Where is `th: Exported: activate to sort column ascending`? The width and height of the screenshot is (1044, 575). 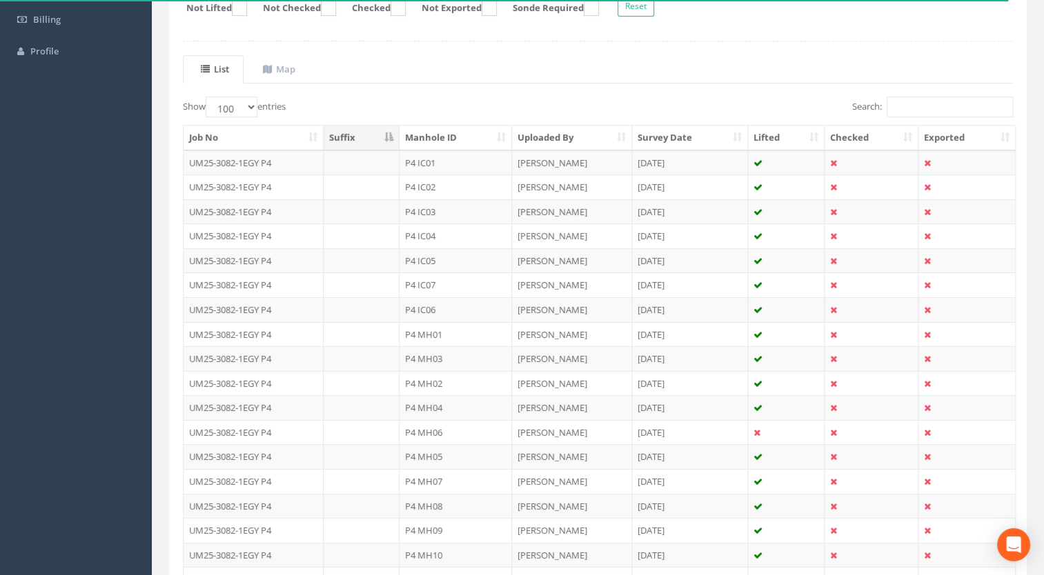
th: Exported: activate to sort column ascending is located at coordinates (967, 138).